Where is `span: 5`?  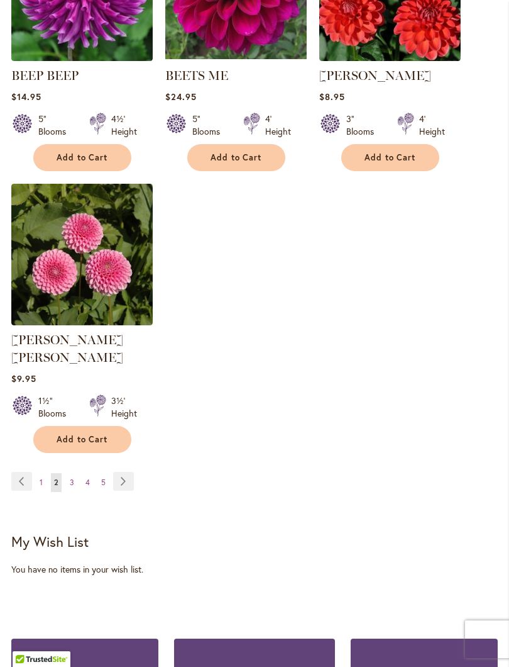
span: 5 is located at coordinates (103, 482).